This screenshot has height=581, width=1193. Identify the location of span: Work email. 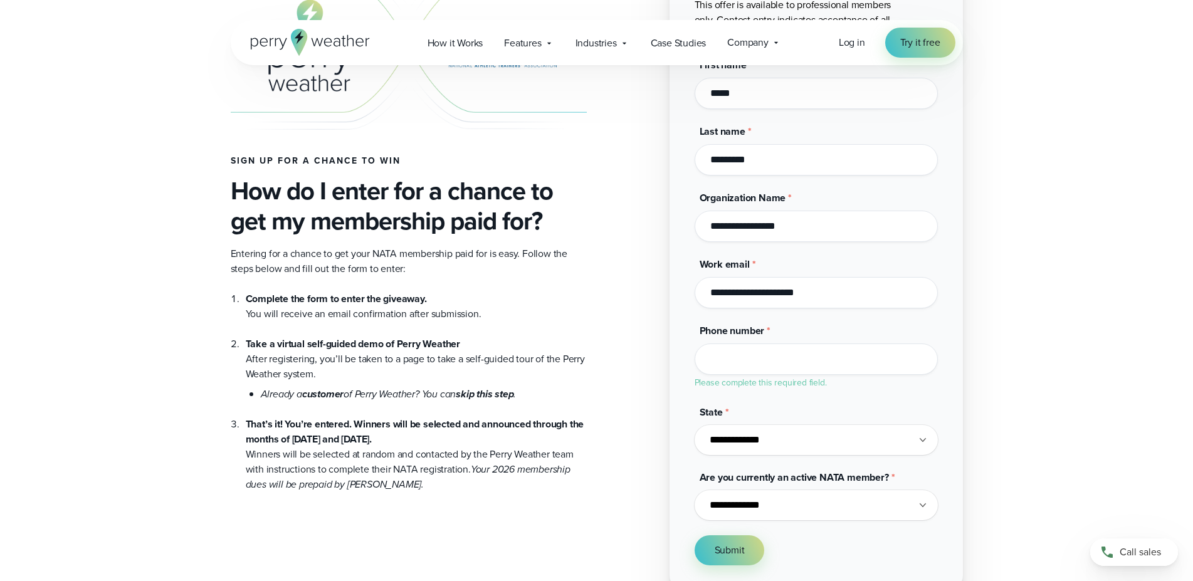
(725, 264).